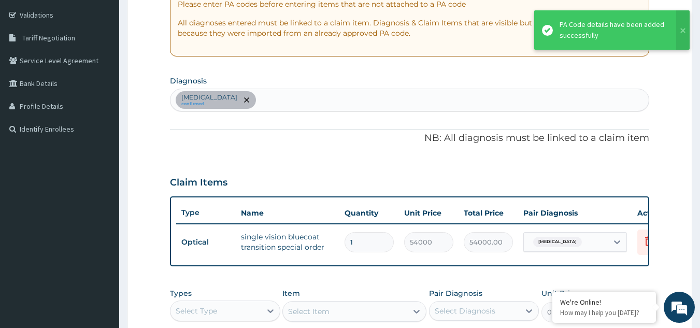  I want to click on th: Quantity, so click(369, 213).